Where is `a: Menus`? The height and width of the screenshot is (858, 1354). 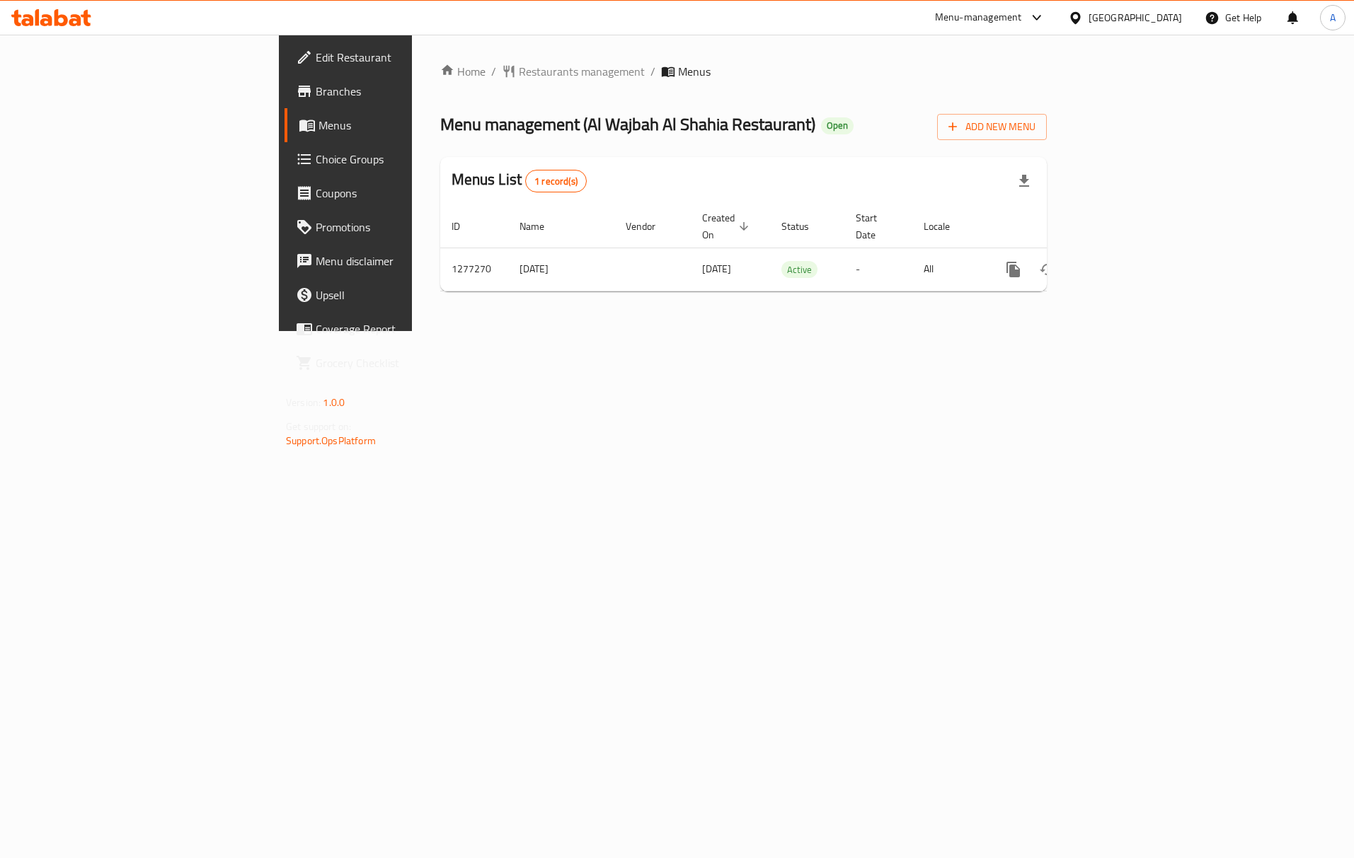
a: Menus is located at coordinates (394, 125).